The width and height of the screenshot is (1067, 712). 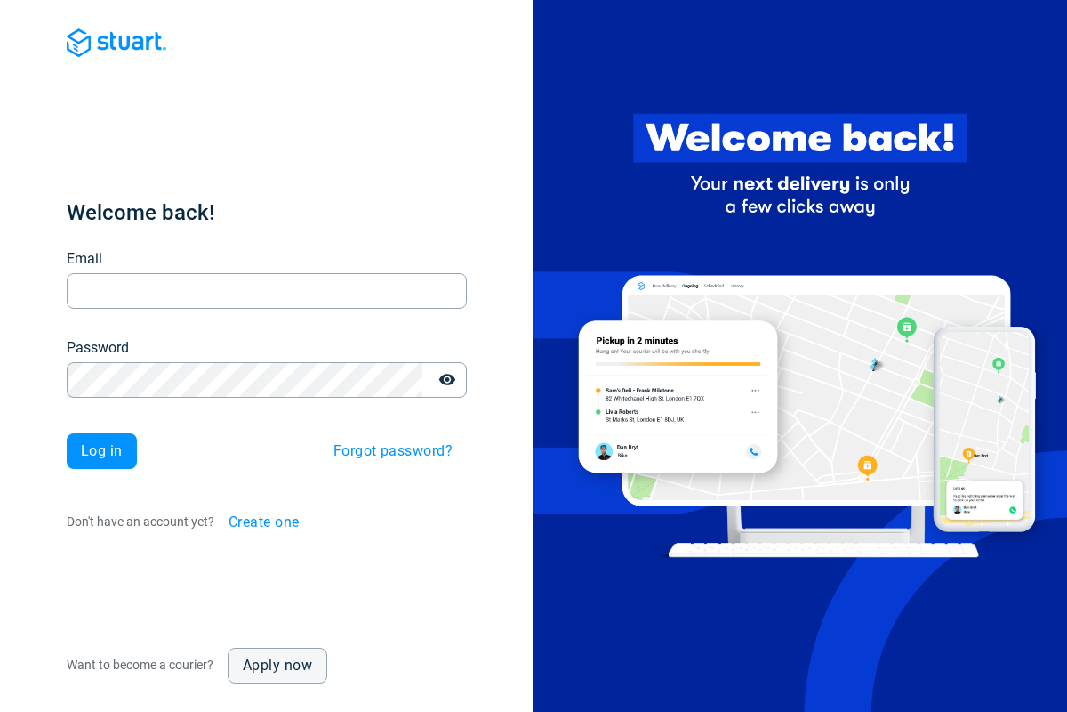 What do you see at coordinates (117, 43) in the screenshot?
I see `img: Blue logo` at bounding box center [117, 43].